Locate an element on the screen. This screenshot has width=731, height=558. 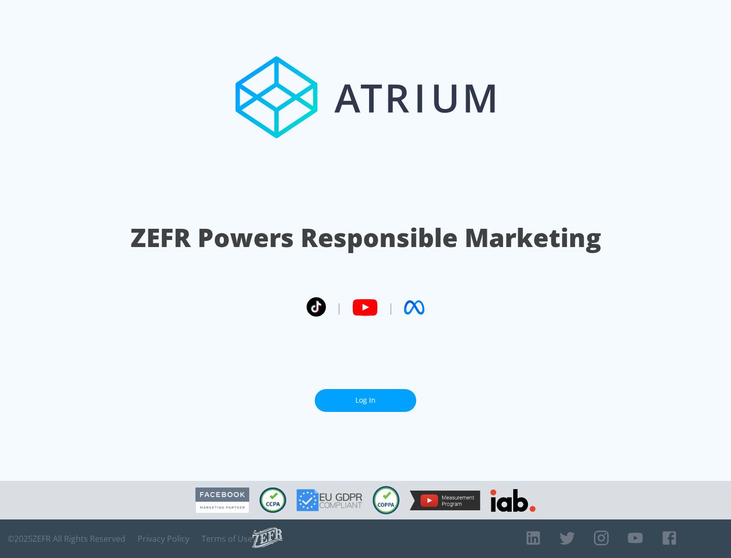
a: Log In is located at coordinates (365, 400).